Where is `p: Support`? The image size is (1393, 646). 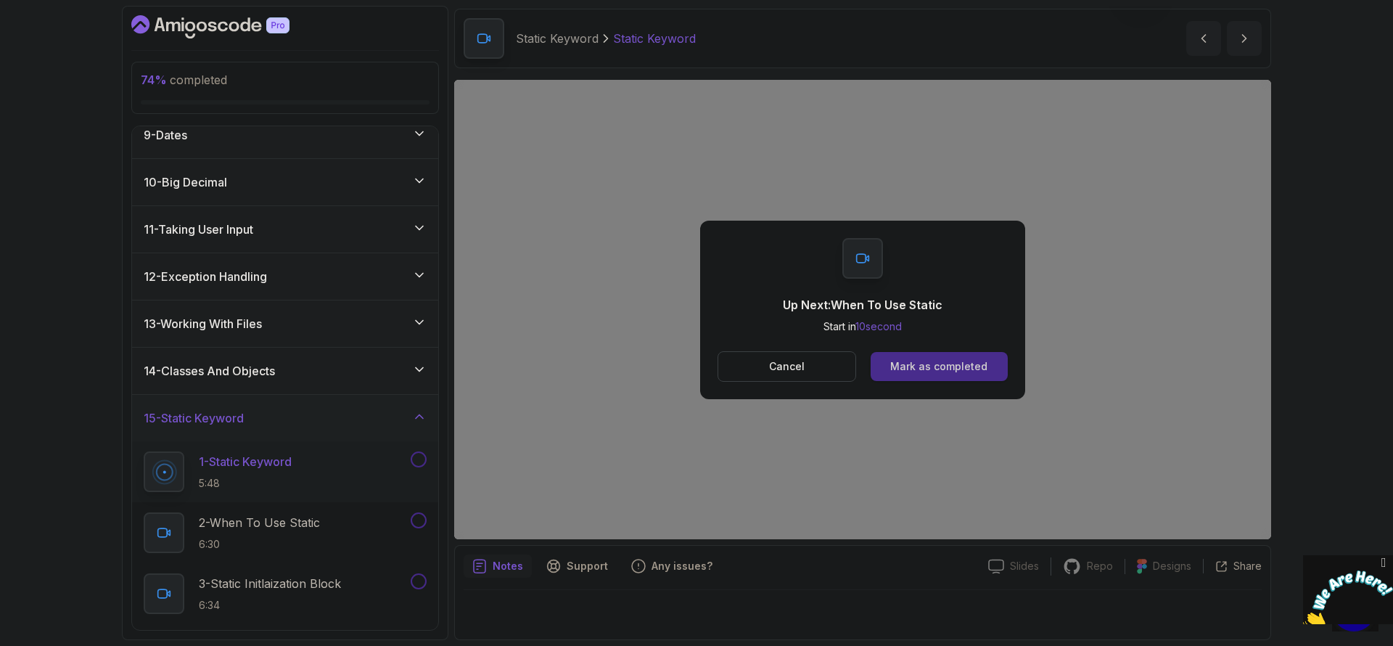 p: Support is located at coordinates (587, 566).